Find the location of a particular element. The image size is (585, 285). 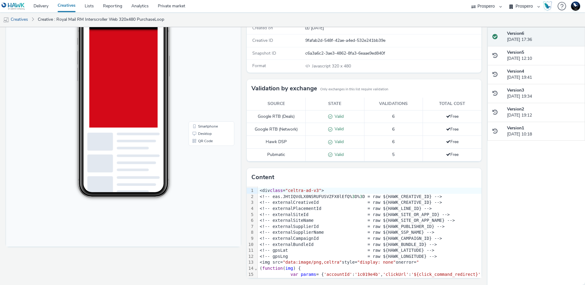

td: Hawk DSP is located at coordinates (276, 142).